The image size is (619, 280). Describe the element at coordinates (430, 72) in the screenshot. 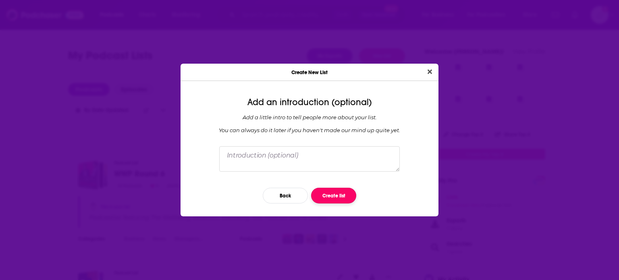

I see `button: Close` at that location.